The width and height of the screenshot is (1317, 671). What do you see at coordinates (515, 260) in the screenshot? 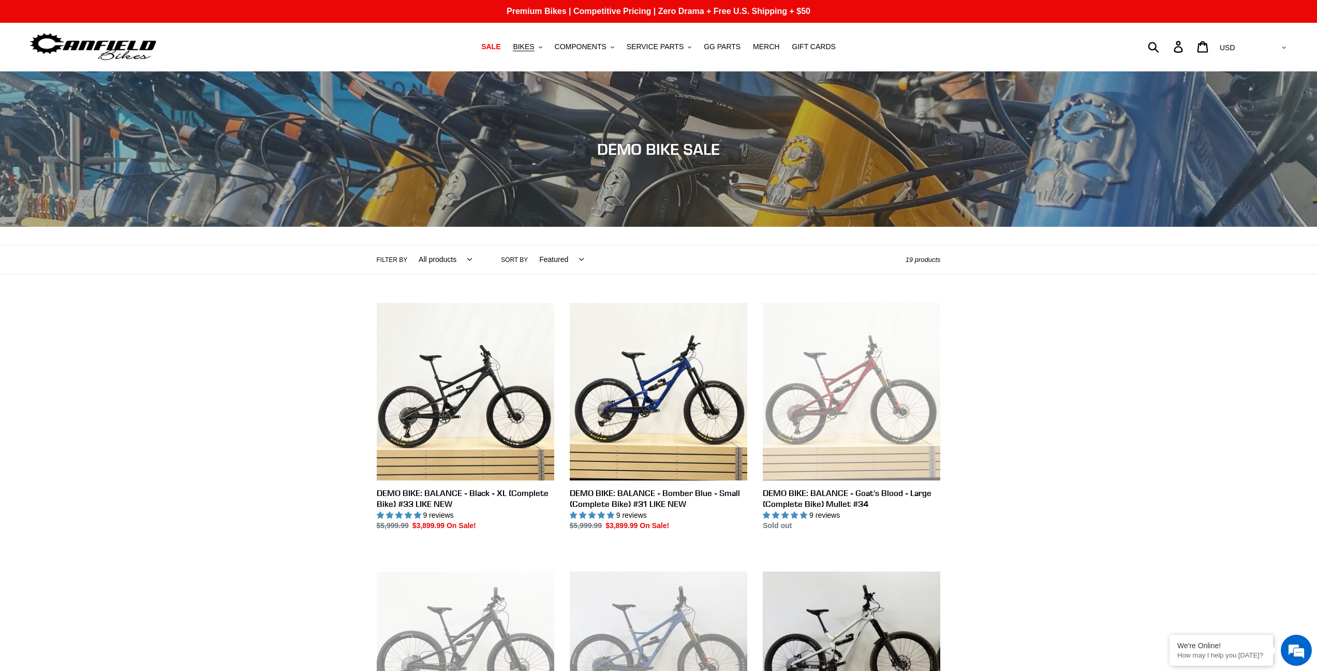
I see `label: Sort by` at bounding box center [515, 260].